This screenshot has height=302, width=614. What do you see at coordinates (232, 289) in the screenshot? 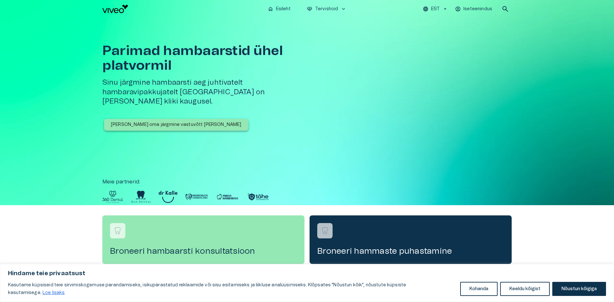
I see `p: Kasutame küpsiseid teie sirvimiskogemuse parandamiseks, isikupärastatud reklaamide või sisu esita...` at bounding box center [232, 289].